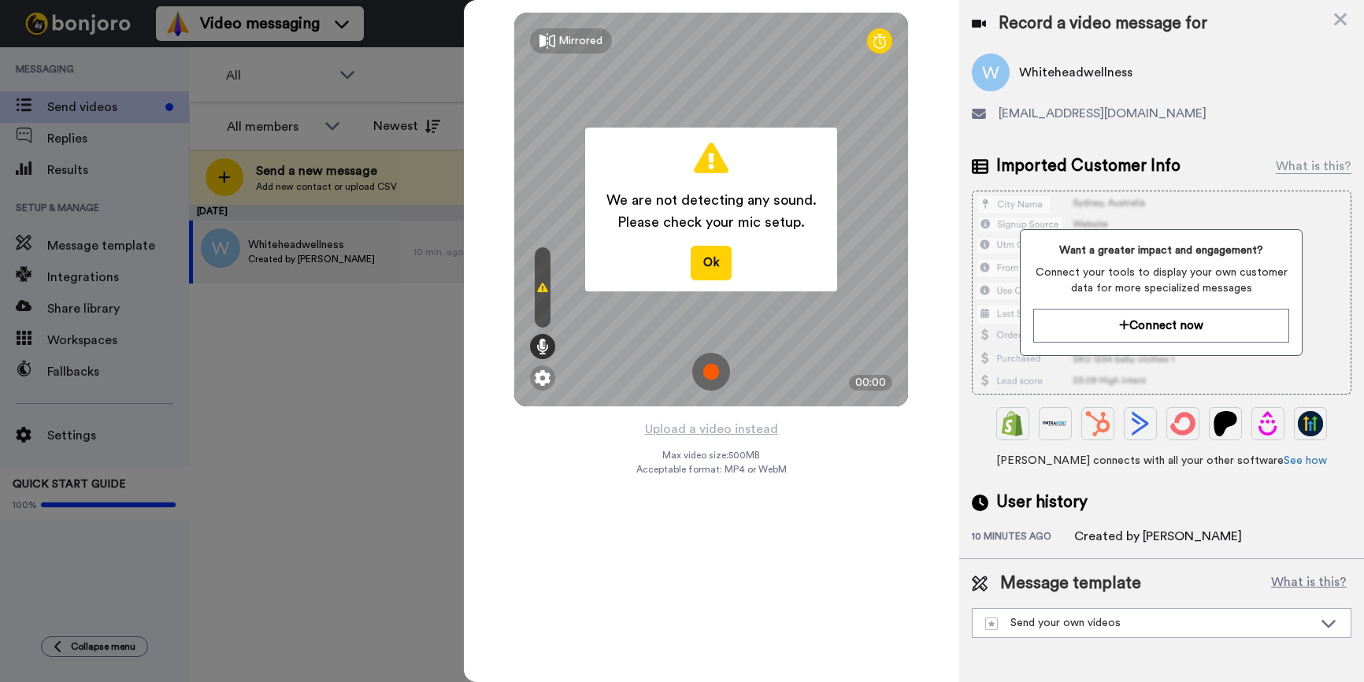 The height and width of the screenshot is (682, 1364). Describe the element at coordinates (1023, 538) in the screenshot. I see `div: 10 minutes ago` at that location.